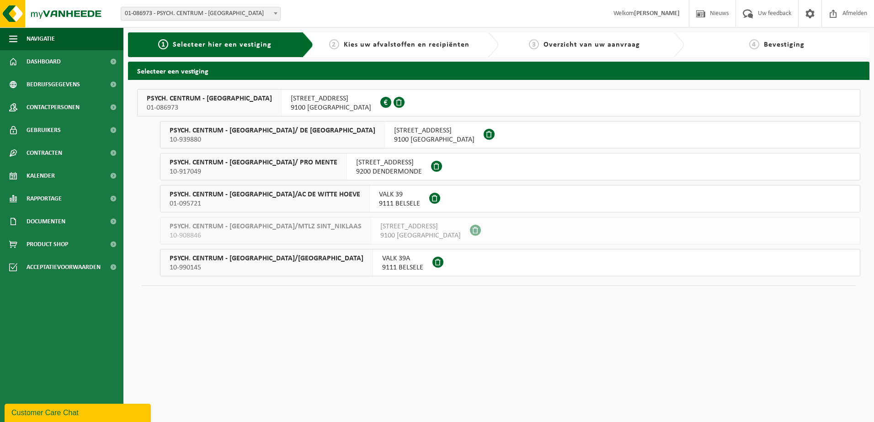  Describe the element at coordinates (534, 44) in the screenshot. I see `span: 3` at that location.